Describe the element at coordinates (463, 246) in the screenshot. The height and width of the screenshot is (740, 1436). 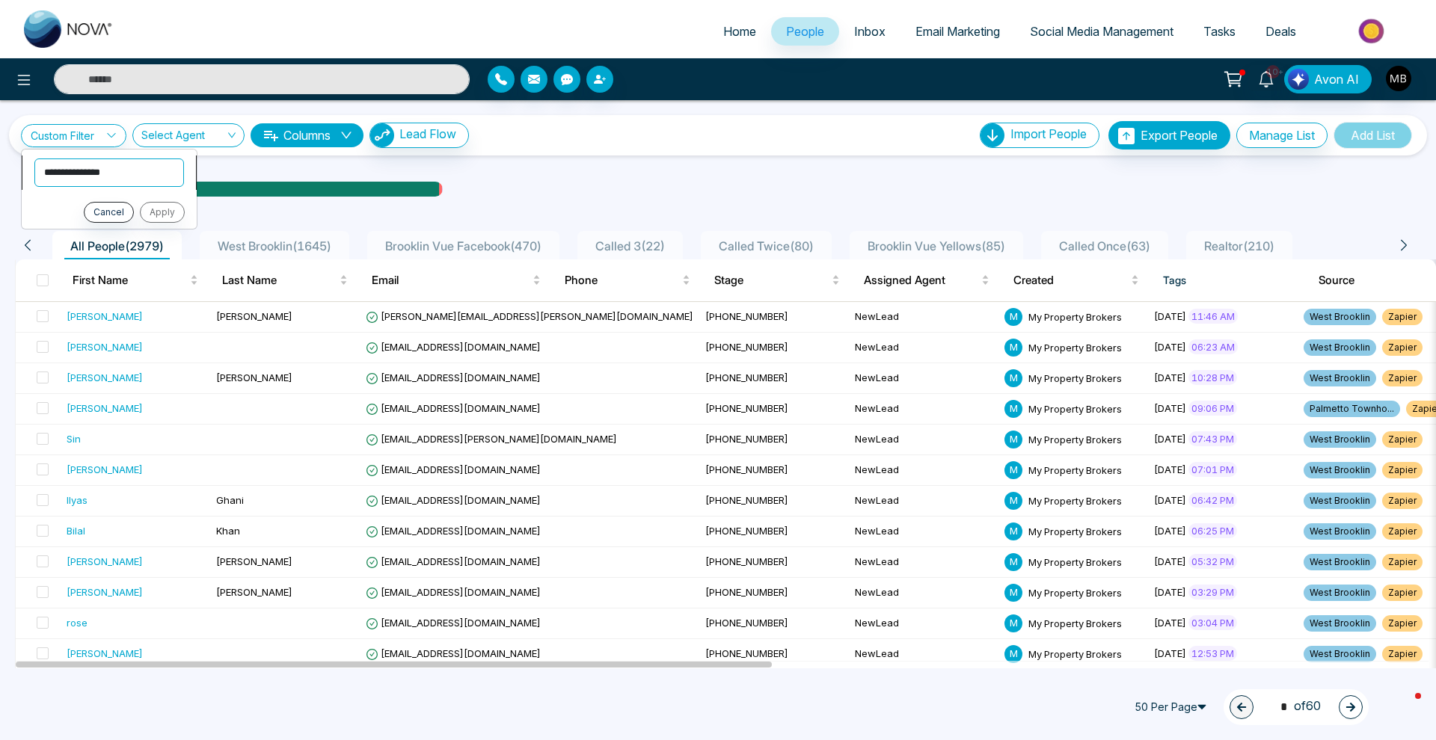
I see `span: Brooklin Vue Facebook ( 470 )` at that location.